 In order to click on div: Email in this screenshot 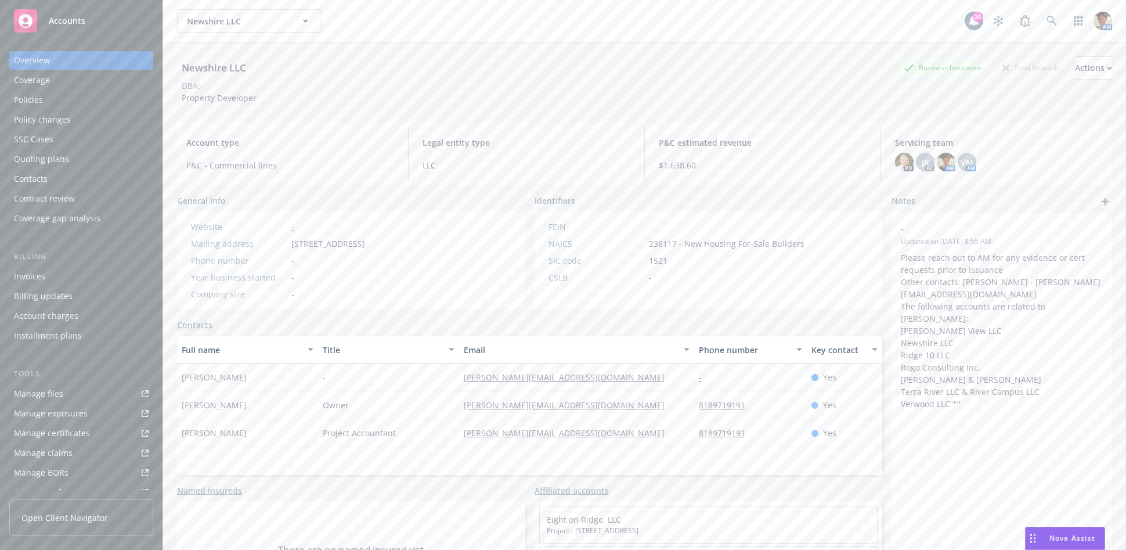, I will do `click(570, 349)`.